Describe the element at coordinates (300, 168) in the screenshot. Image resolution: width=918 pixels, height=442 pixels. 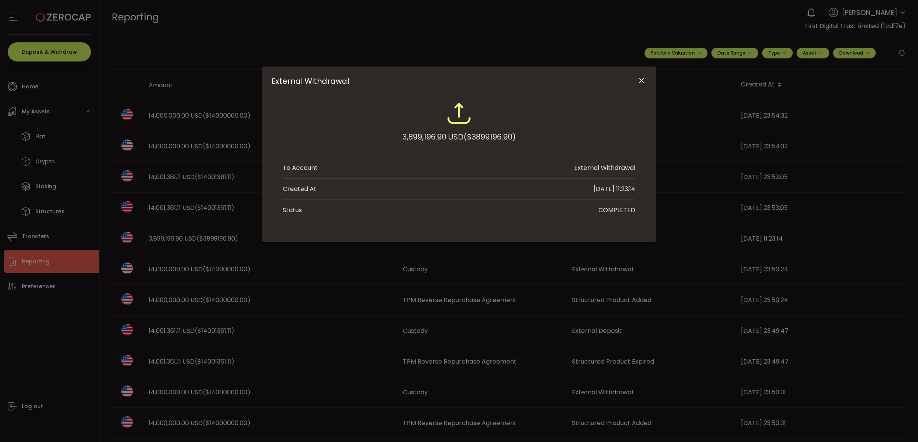
I see `div: To Account` at that location.